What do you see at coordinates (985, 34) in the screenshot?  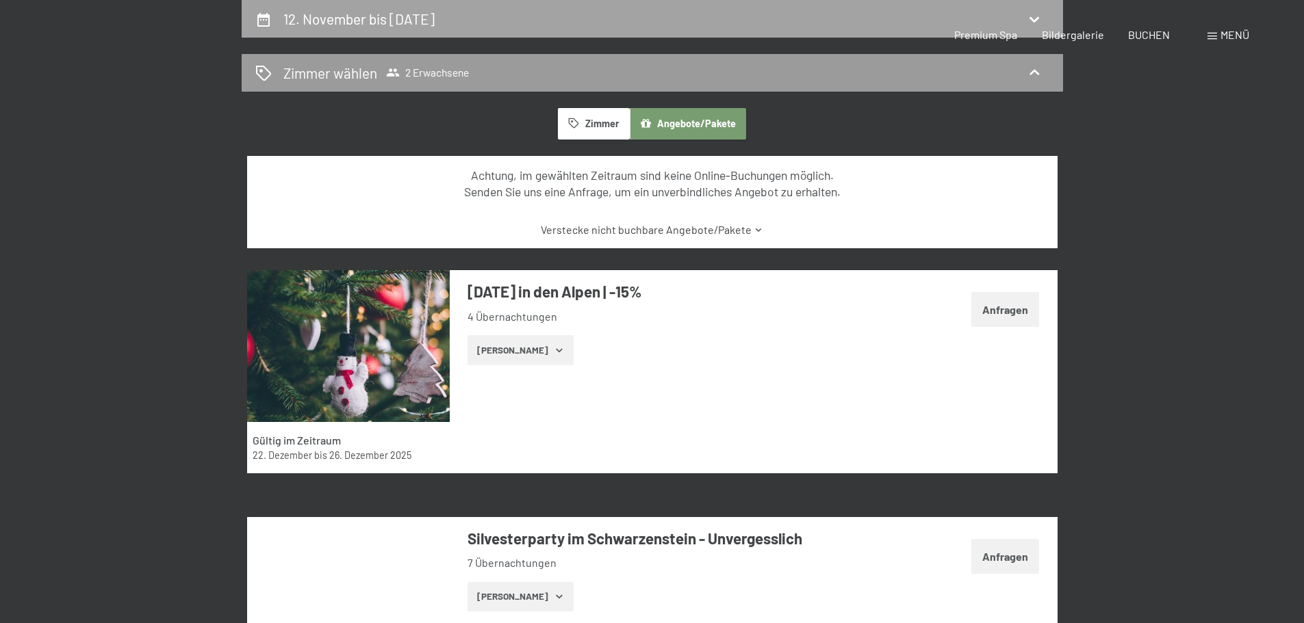 I see `span: Premium Spa` at bounding box center [985, 34].